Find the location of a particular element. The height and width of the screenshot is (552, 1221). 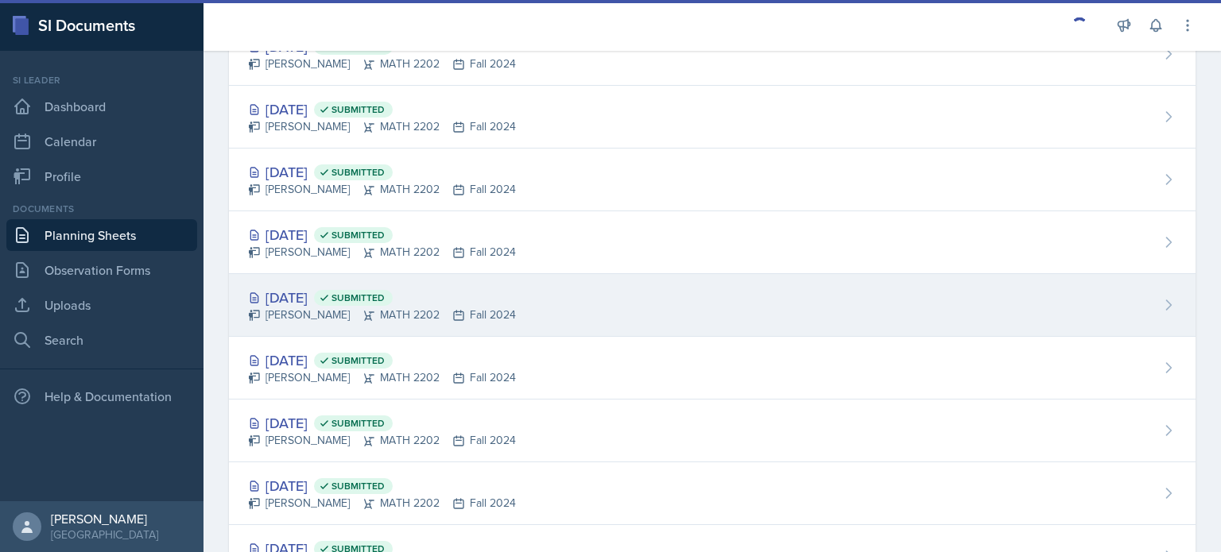

a: Planning Sheets is located at coordinates (102, 235).